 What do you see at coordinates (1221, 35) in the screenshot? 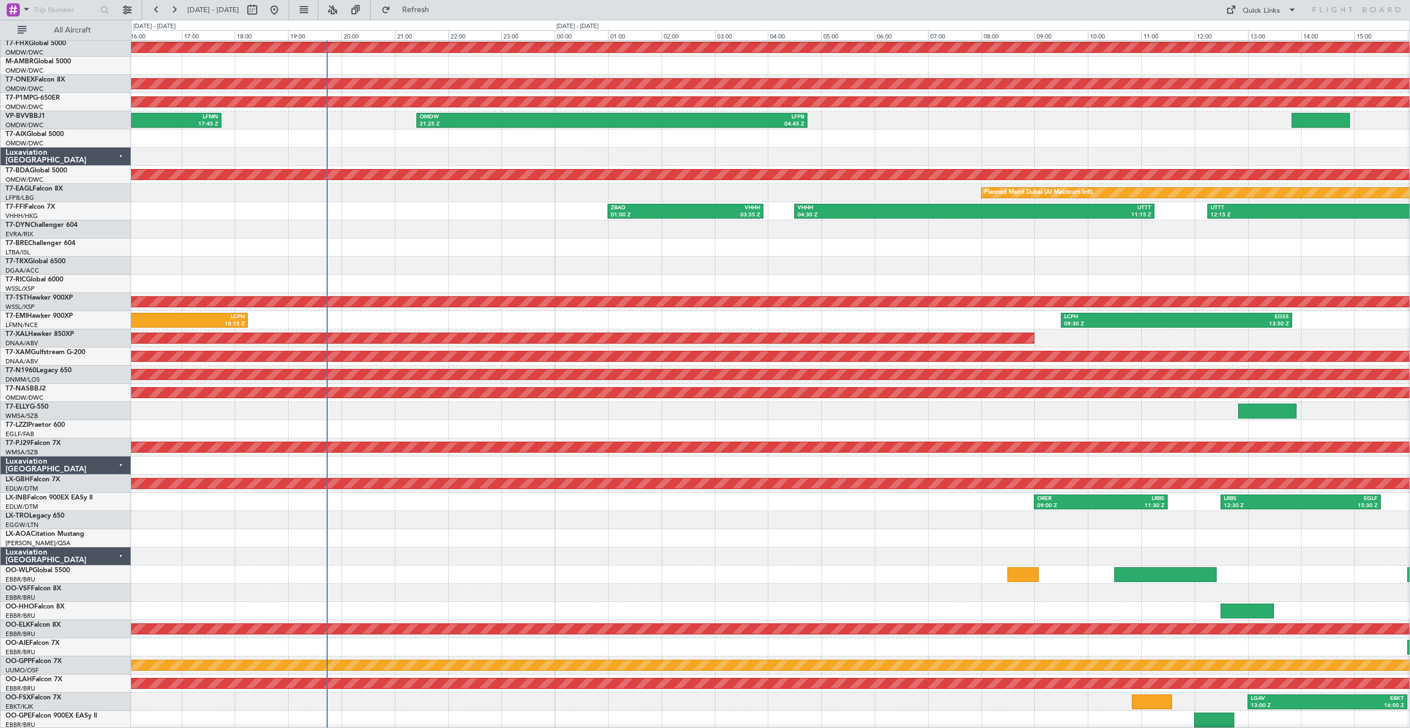
I see `div: 12:00` at bounding box center [1221, 35].